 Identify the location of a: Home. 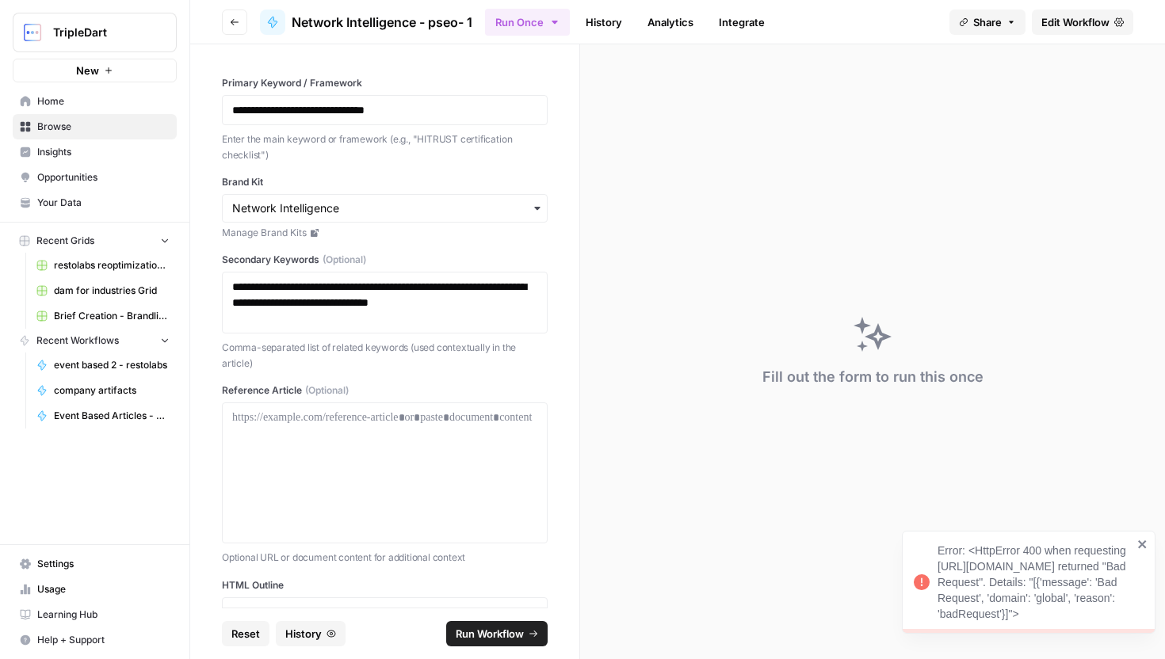
(94, 101).